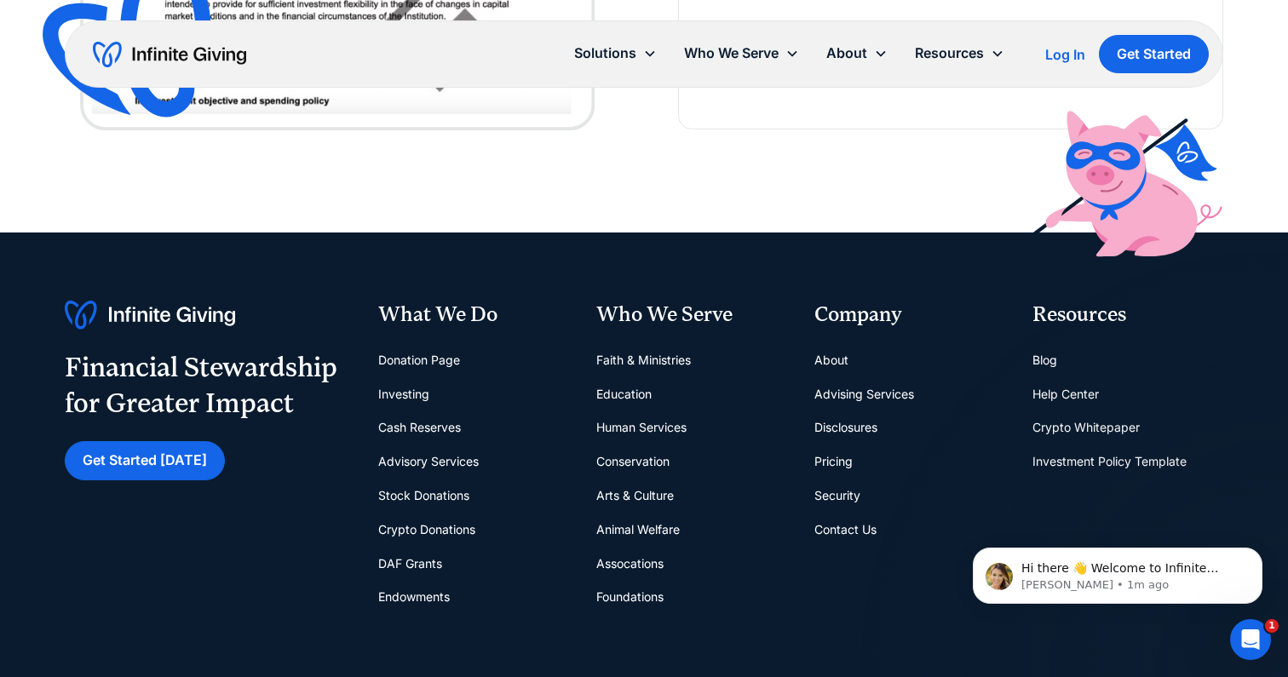 This screenshot has width=1288, height=677. Describe the element at coordinates (474, 315) in the screenshot. I see `div: What We Do` at that location.